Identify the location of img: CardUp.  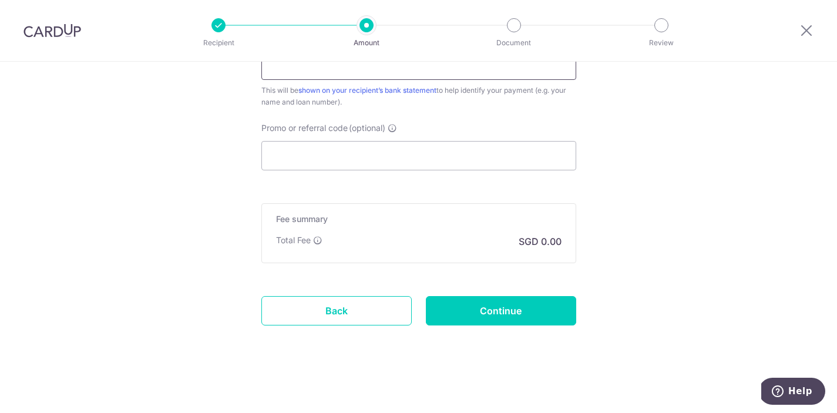
(52, 31).